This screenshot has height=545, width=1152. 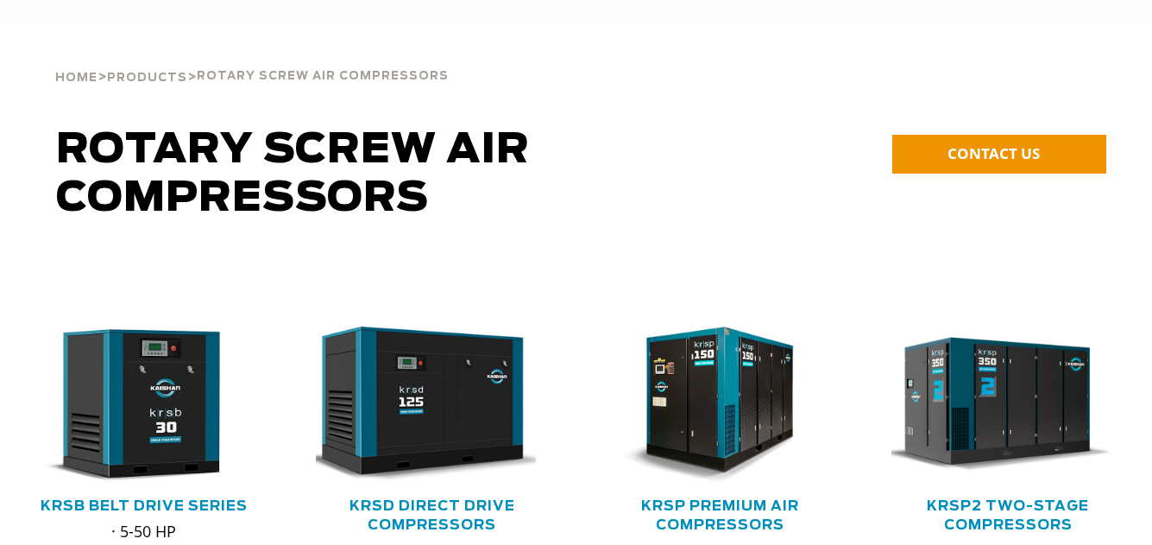 What do you see at coordinates (994, 153) in the screenshot?
I see `span: CONTACT US` at bounding box center [994, 153].